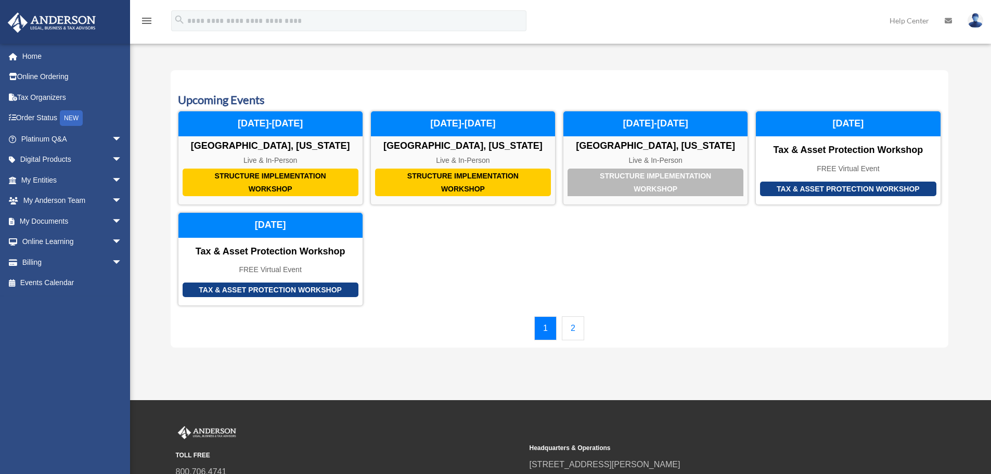 This screenshot has height=474, width=991. Describe the element at coordinates (976, 20) in the screenshot. I see `img: User Pic` at that location.